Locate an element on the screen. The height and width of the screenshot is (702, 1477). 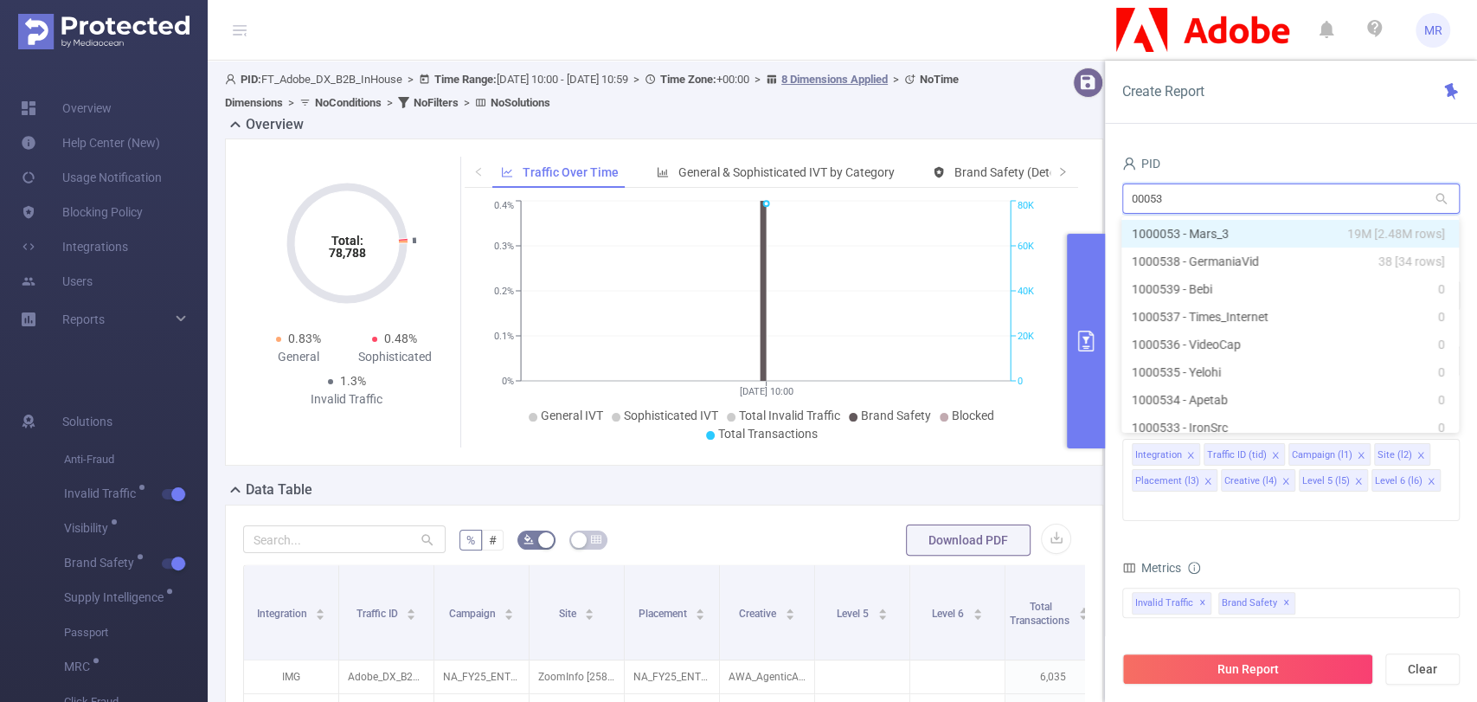
span: Placement is located at coordinates (664, 614).